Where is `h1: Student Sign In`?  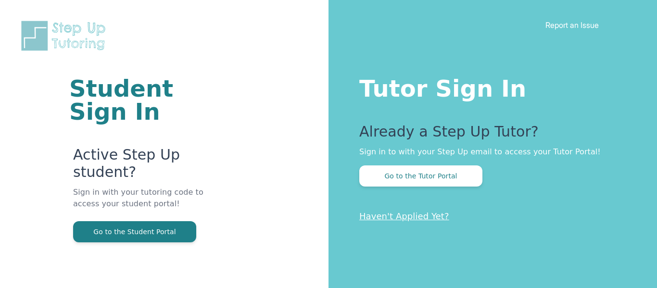
h1: Student Sign In is located at coordinates (141, 100).